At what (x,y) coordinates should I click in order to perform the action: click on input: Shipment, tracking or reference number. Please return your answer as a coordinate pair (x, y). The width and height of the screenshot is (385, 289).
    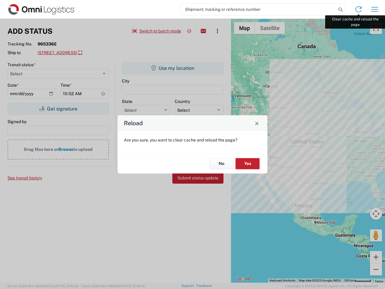
    Looking at the image, I should click on (259, 9).